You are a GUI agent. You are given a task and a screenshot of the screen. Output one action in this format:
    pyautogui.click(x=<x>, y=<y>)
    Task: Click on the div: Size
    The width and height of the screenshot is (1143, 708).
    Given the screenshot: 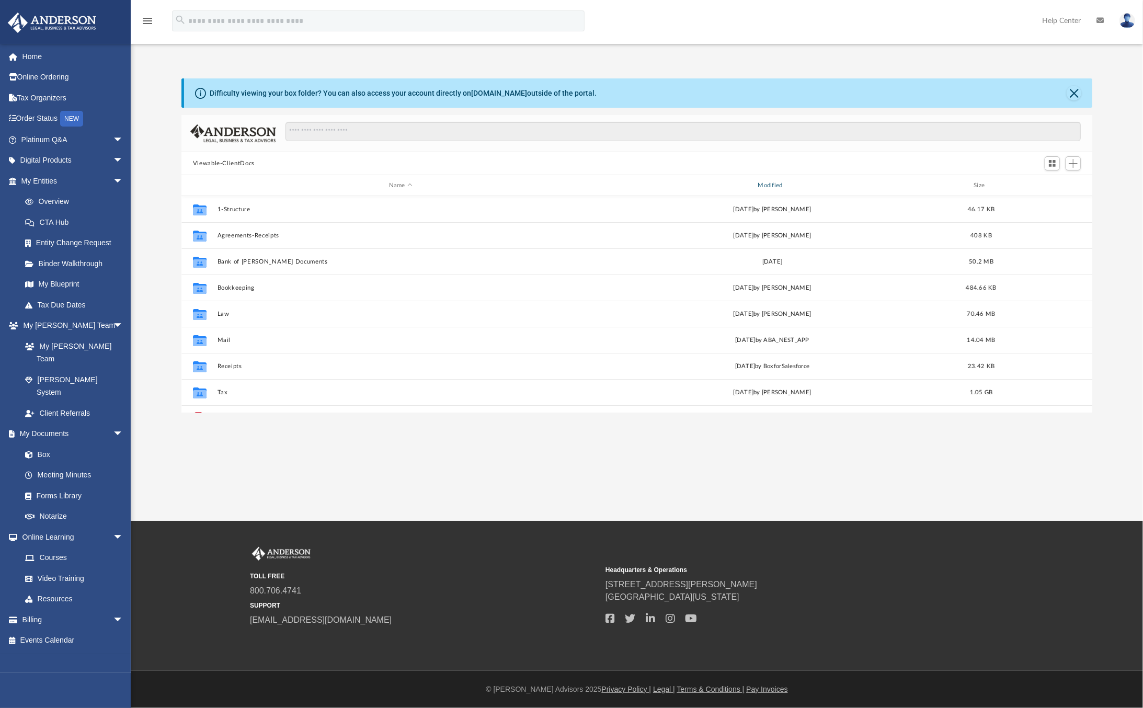 What is the action you would take?
    pyautogui.click(x=981, y=186)
    